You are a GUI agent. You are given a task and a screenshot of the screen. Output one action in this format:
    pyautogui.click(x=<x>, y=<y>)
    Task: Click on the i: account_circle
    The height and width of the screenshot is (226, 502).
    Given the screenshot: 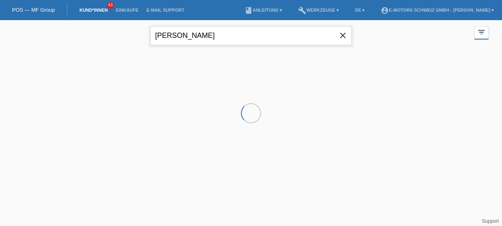 What is the action you would take?
    pyautogui.click(x=385, y=10)
    